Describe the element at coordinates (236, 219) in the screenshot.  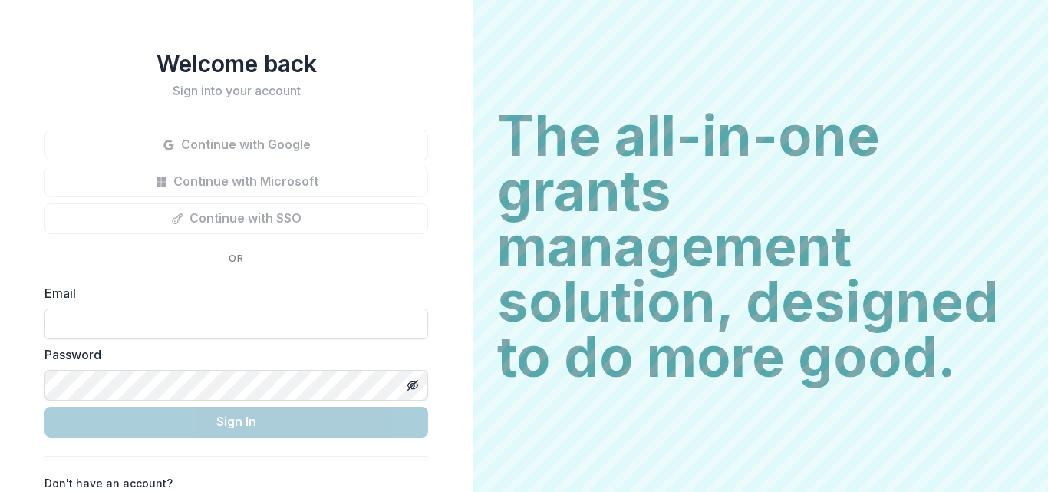
I see `button: Continue with SSO` at that location.